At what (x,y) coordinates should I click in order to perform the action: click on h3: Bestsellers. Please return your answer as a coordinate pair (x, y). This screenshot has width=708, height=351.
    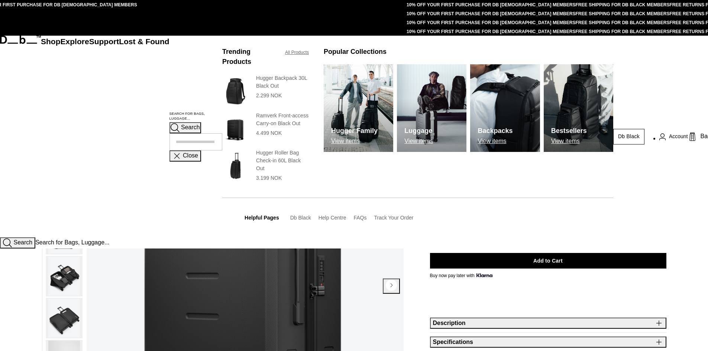
    Looking at the image, I should click on (569, 131).